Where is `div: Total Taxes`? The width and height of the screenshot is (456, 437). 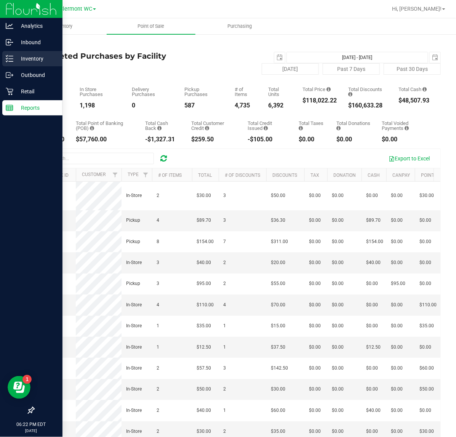
div: Total Taxes is located at coordinates (311, 126).